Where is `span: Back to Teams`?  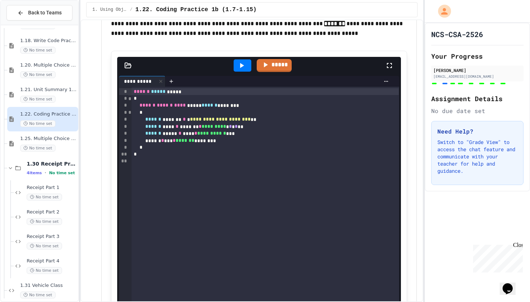
span: Back to Teams is located at coordinates (45, 13).